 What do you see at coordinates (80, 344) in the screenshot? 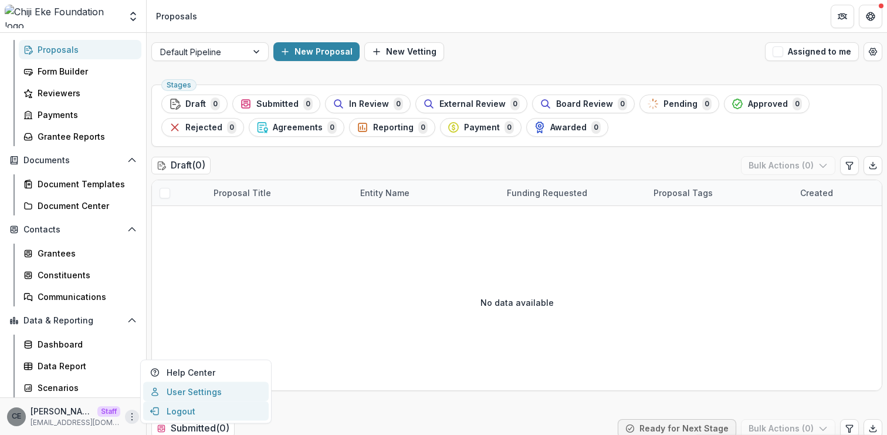
I see `a: Dashboard` at bounding box center [80, 344].